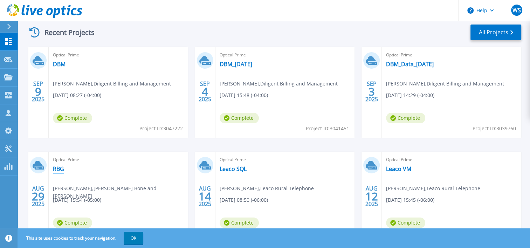 This screenshot has width=530, height=248. What do you see at coordinates (233, 169) in the screenshot?
I see `a: Leaco SQL` at bounding box center [233, 169].